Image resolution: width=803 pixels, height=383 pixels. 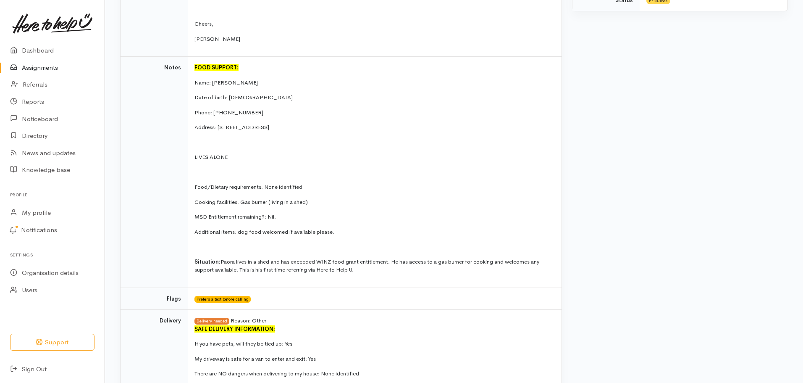 What do you see at coordinates (373, 359) in the screenshot?
I see `p: My driveway is safe for a van to enter and exit: Yes` at bounding box center [373, 359].